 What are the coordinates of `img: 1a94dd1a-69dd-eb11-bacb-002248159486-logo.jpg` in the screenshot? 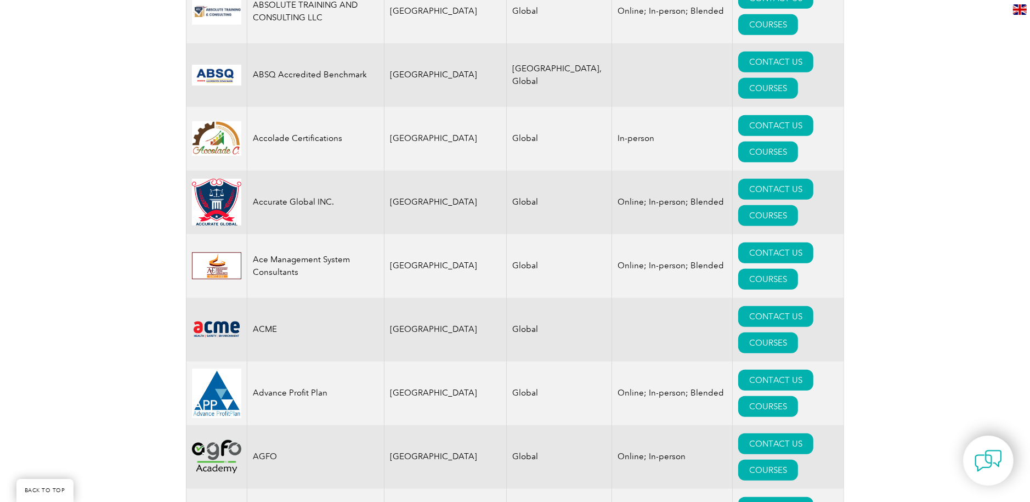 It's located at (217, 138).